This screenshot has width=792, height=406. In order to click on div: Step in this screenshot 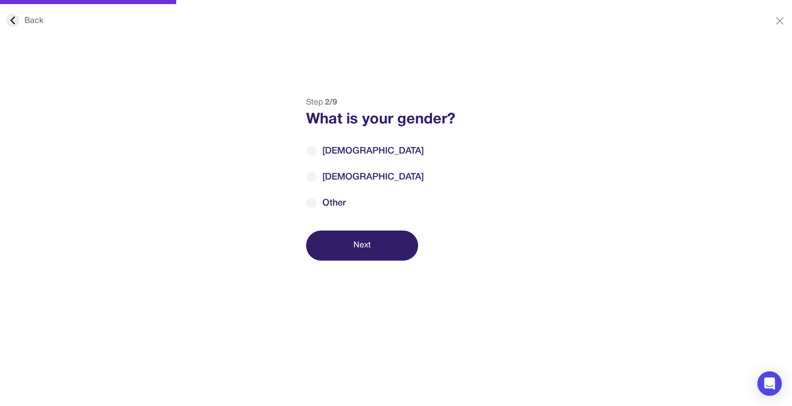, I will do `click(397, 102)`.